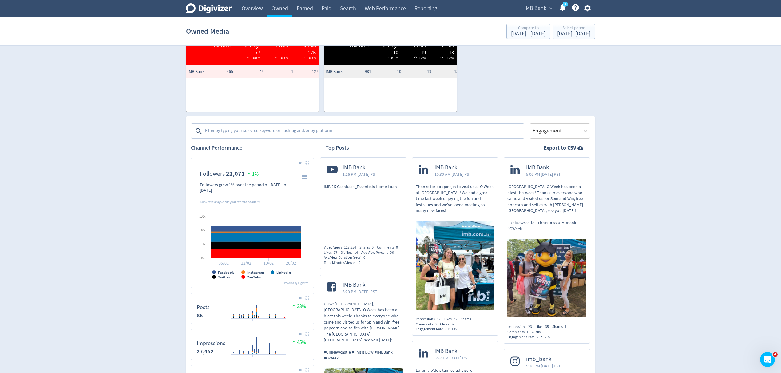 Image resolution: width=781 pixels, height=373 pixels. What do you see at coordinates (360, 187) in the screenshot?
I see `span: IMB 2K Cashback_Essentials Home Loan` at bounding box center [360, 187].